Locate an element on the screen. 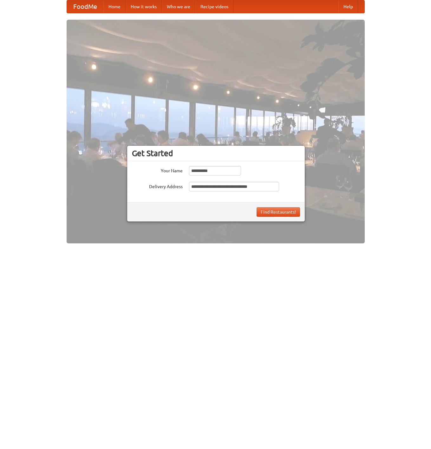 The image size is (431, 449). button: Find Restaurants! is located at coordinates (278, 212).